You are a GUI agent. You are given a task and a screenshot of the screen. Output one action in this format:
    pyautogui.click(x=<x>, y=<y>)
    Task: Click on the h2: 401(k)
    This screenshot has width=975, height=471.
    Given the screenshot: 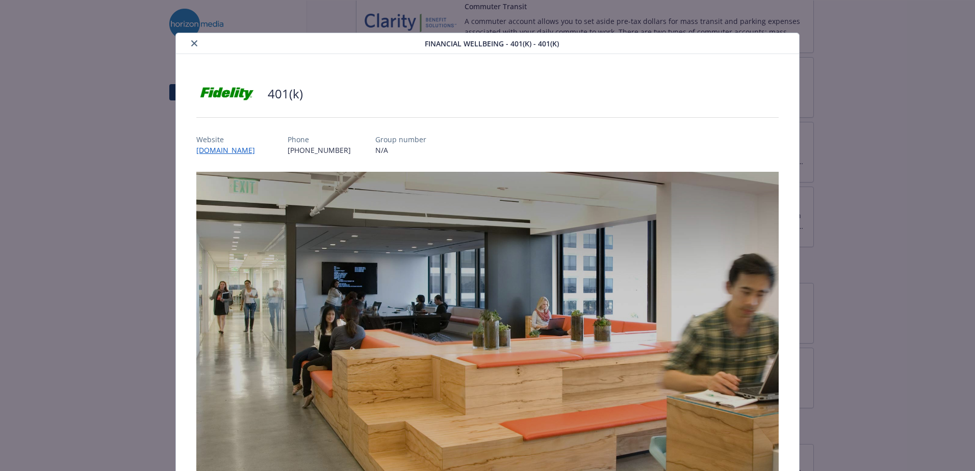 What is the action you would take?
    pyautogui.click(x=285, y=94)
    